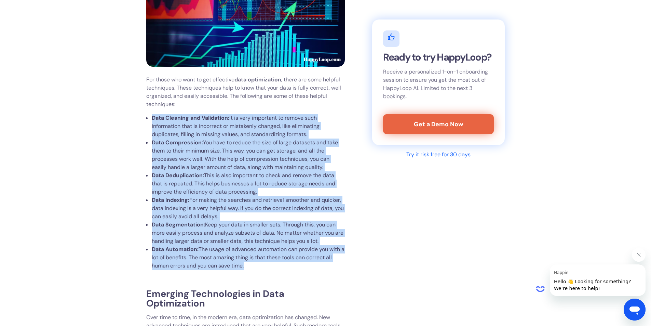 Image resolution: width=651 pixels, height=326 pixels. I want to click on strong: Data Compression:, so click(177, 142).